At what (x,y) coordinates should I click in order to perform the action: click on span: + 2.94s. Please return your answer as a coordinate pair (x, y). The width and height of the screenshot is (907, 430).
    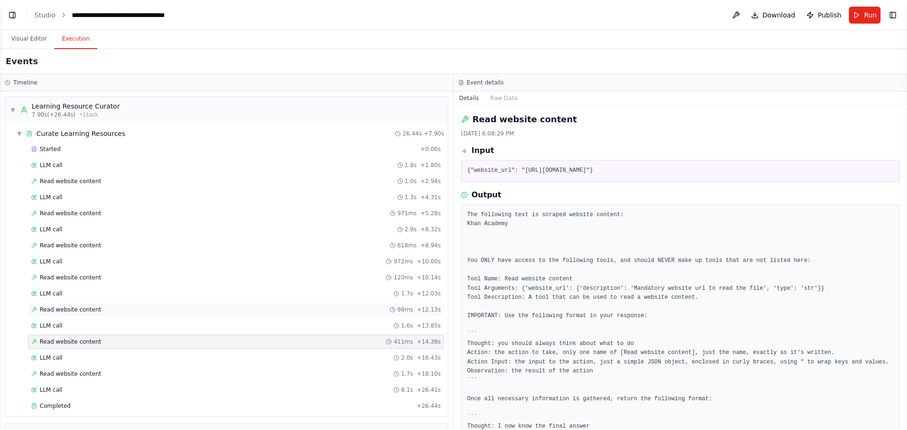
    Looking at the image, I should click on (430, 181).